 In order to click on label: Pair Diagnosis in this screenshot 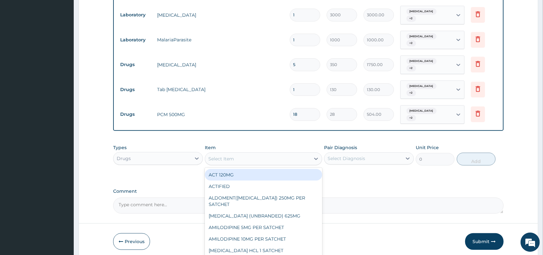, I will do `click(341, 148)`.